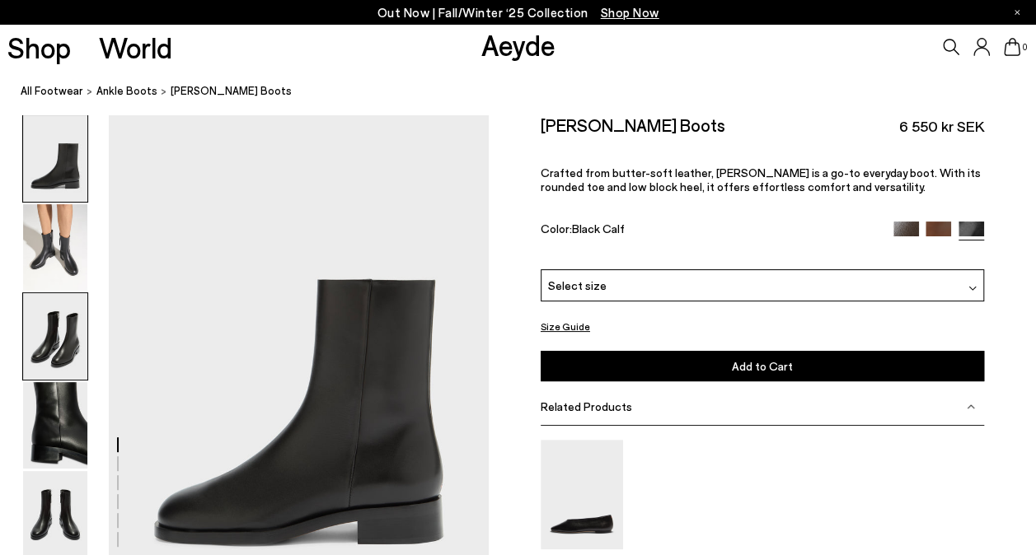 This screenshot has width=1036, height=555. I want to click on nav: breadcrumb, so click(528, 91).